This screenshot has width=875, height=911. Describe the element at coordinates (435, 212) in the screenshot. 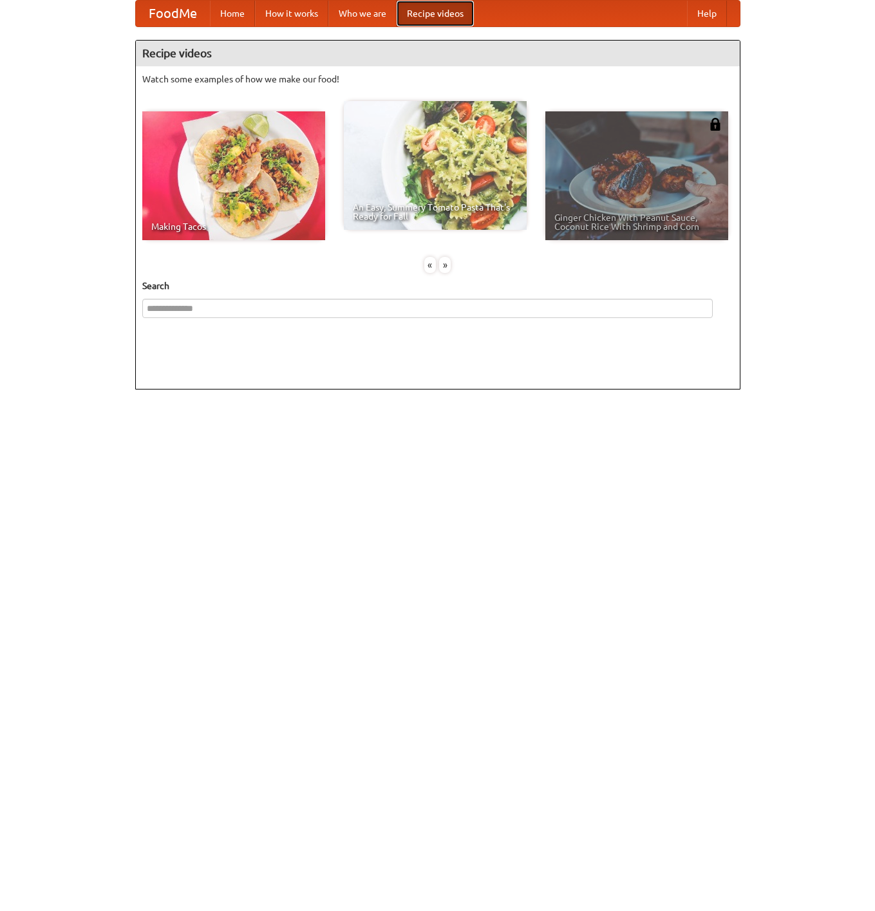

I see `span: An Easy, Summery Tomato Pasta That's Ready for Fall` at that location.